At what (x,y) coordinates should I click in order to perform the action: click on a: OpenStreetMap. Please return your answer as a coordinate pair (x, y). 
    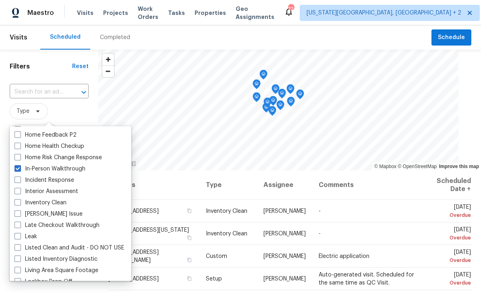
    Looking at the image, I should click on (417, 166).